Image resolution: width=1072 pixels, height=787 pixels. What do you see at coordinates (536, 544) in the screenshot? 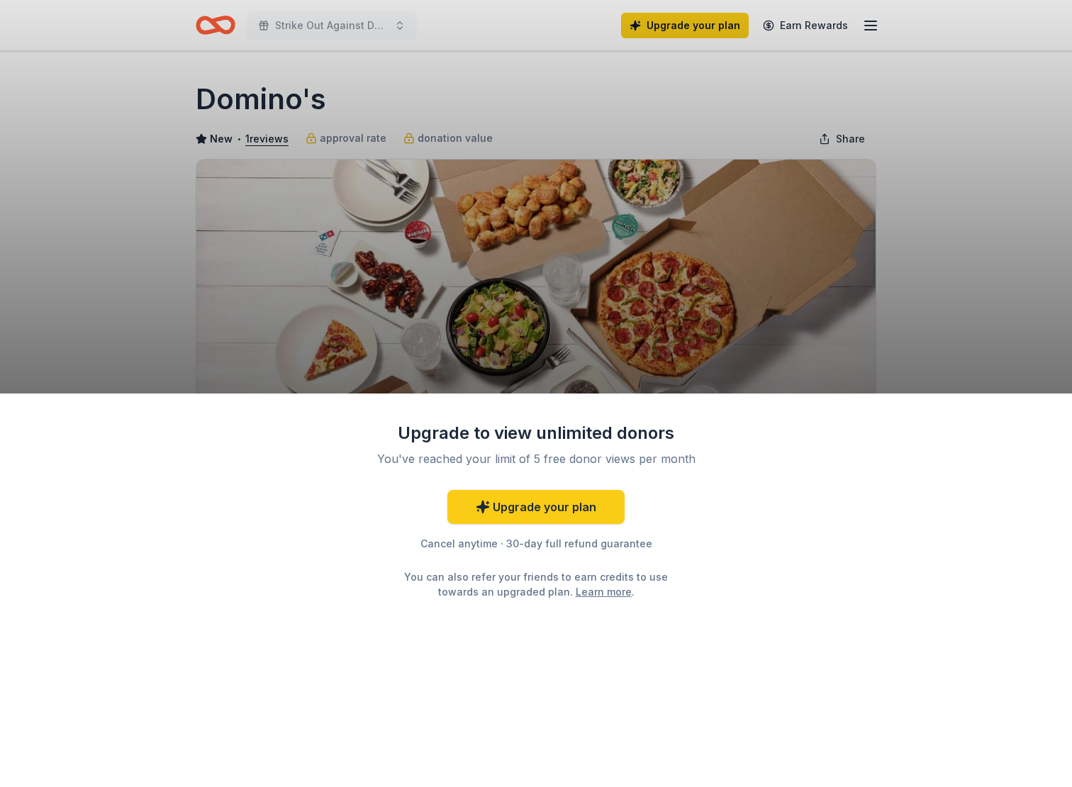
I see `div: Cancel anytime · 30-day full refund guarantee` at bounding box center [536, 544].